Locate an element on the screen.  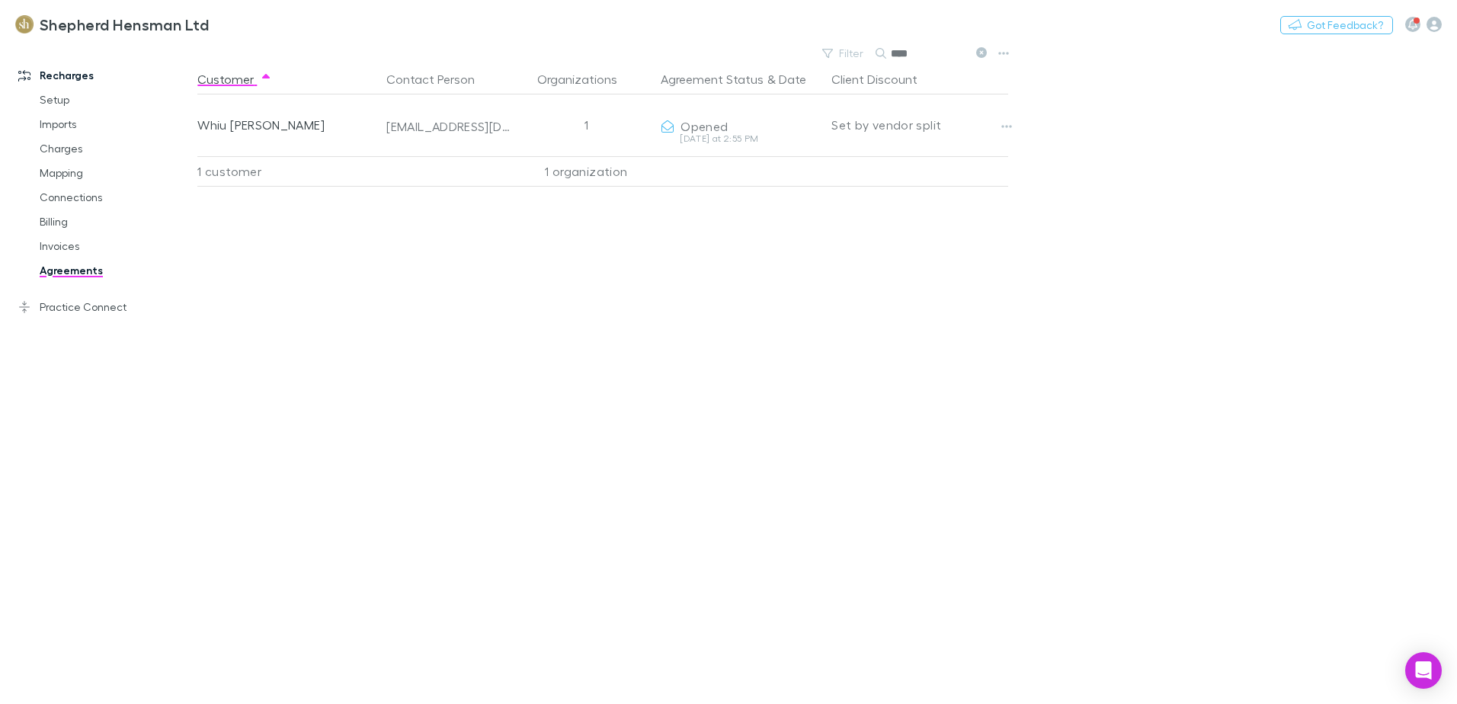
div: Set by vendor split is located at coordinates (920, 125).